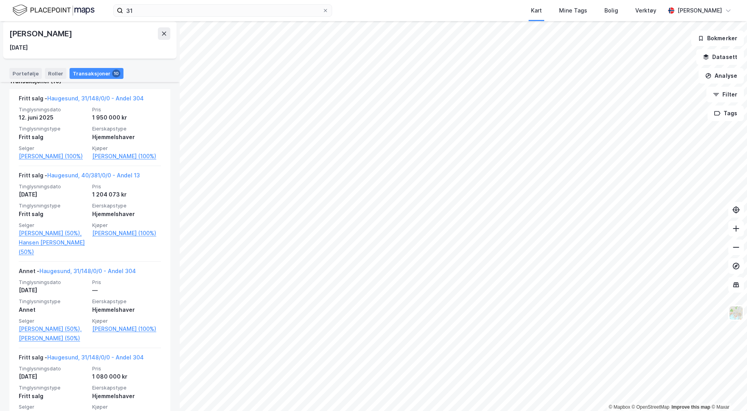 This screenshot has width=747, height=411. What do you see at coordinates (96, 73) in the screenshot?
I see `div: Transaksjoner` at bounding box center [96, 73].